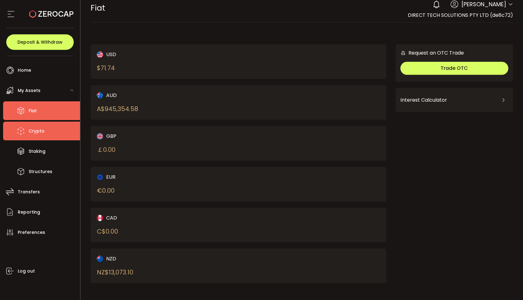  I want to click on img: usd_portfolio.svg, so click(100, 55).